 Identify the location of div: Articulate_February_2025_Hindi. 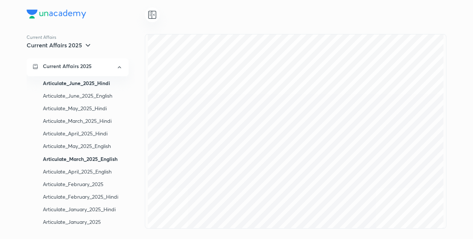
(83, 197).